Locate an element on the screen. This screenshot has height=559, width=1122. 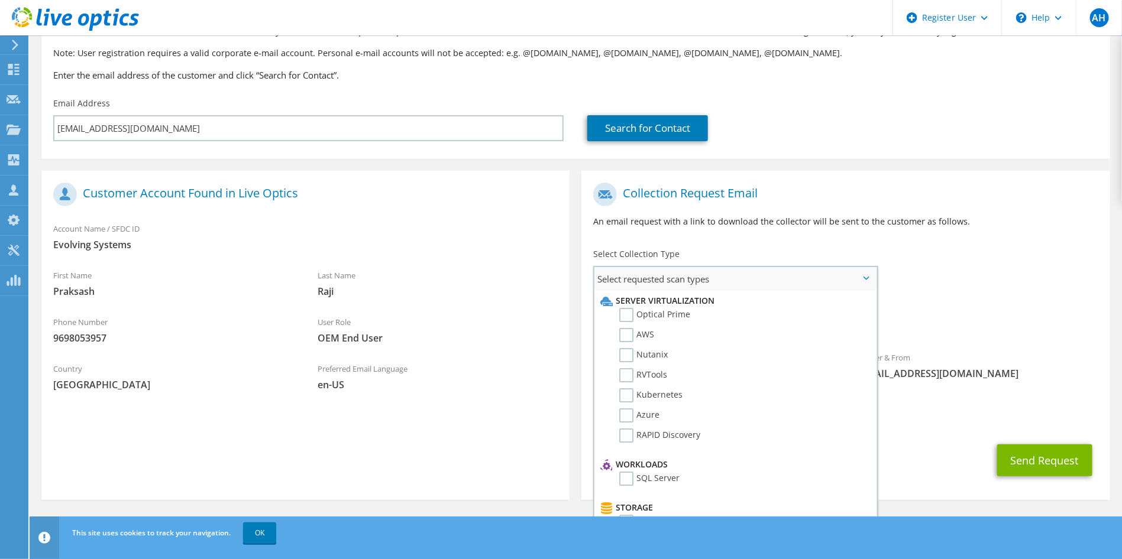
div: Country is located at coordinates (173, 377).